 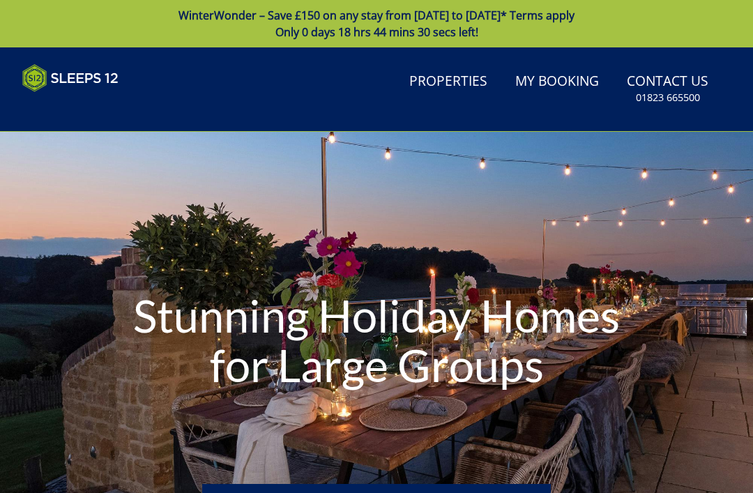 I want to click on a: Properties, so click(x=448, y=82).